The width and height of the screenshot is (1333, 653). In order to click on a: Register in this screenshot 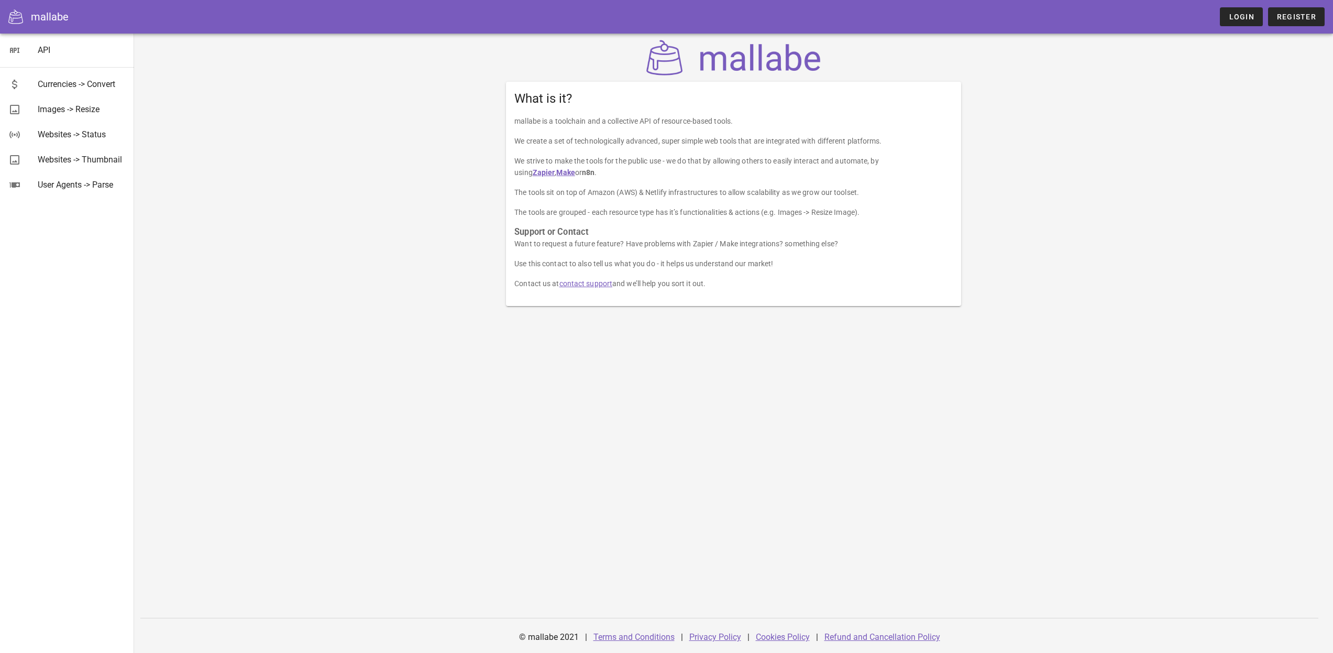, I will do `click(1297, 17)`.